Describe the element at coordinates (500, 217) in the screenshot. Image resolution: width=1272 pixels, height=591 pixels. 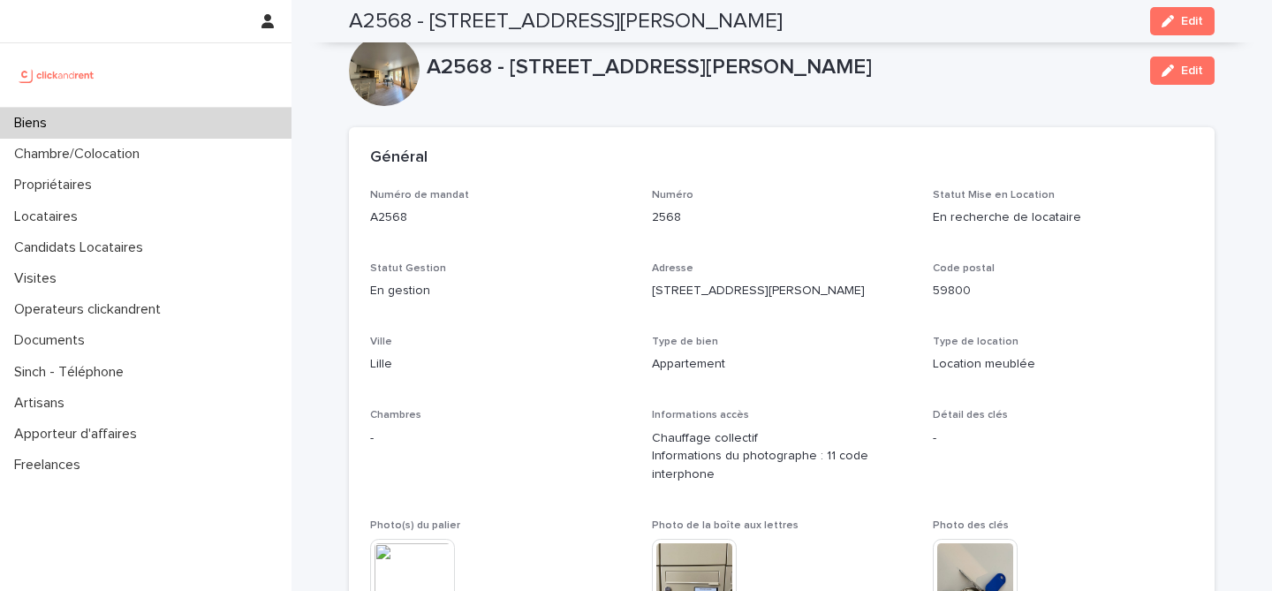
I see `p: A2568` at that location.